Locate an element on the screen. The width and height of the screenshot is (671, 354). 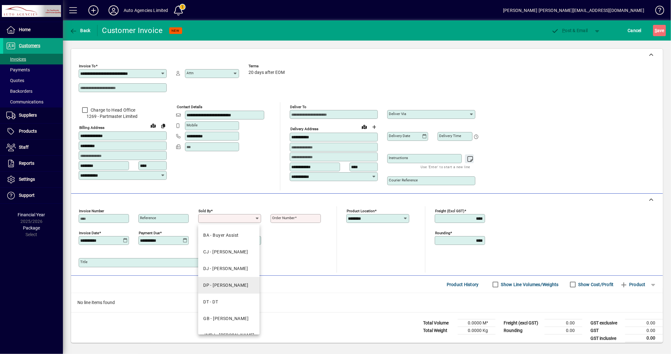
mat-label: Freight (excl GST) is located at coordinates (449, 211).